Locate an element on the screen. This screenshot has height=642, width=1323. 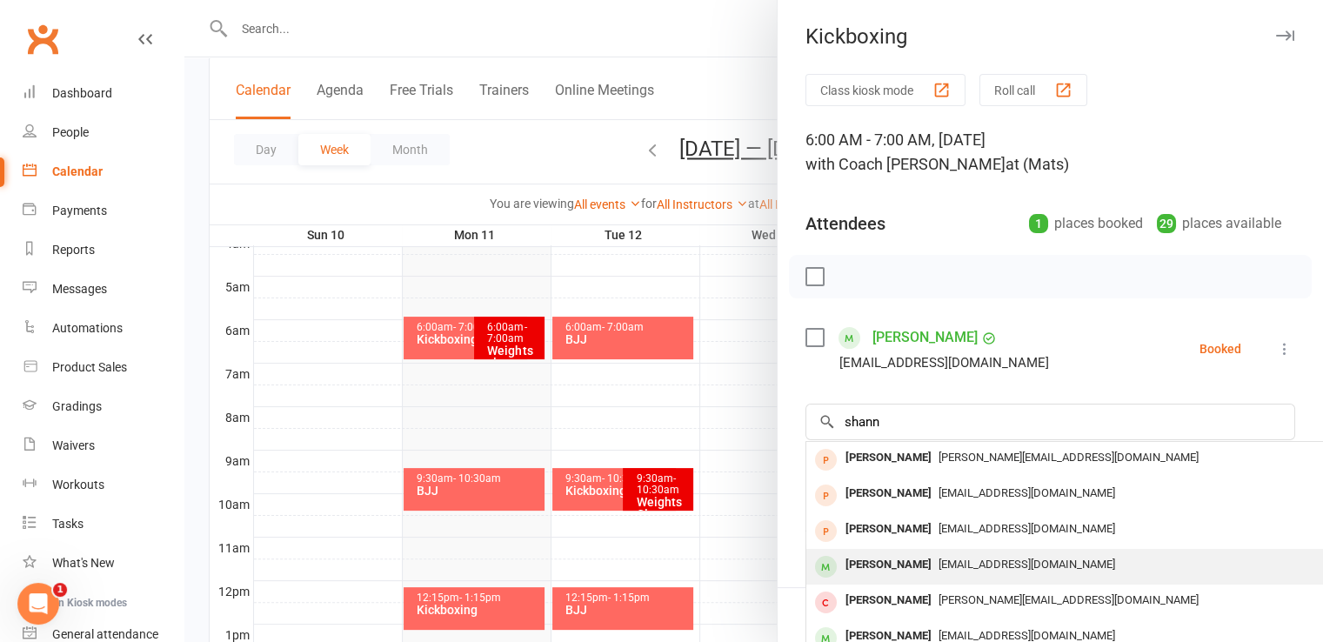
a: Calendar is located at coordinates (103, 171).